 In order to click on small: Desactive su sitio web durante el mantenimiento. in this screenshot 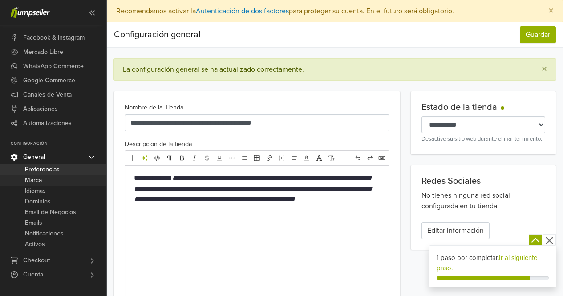, I will do `click(481, 139)`.